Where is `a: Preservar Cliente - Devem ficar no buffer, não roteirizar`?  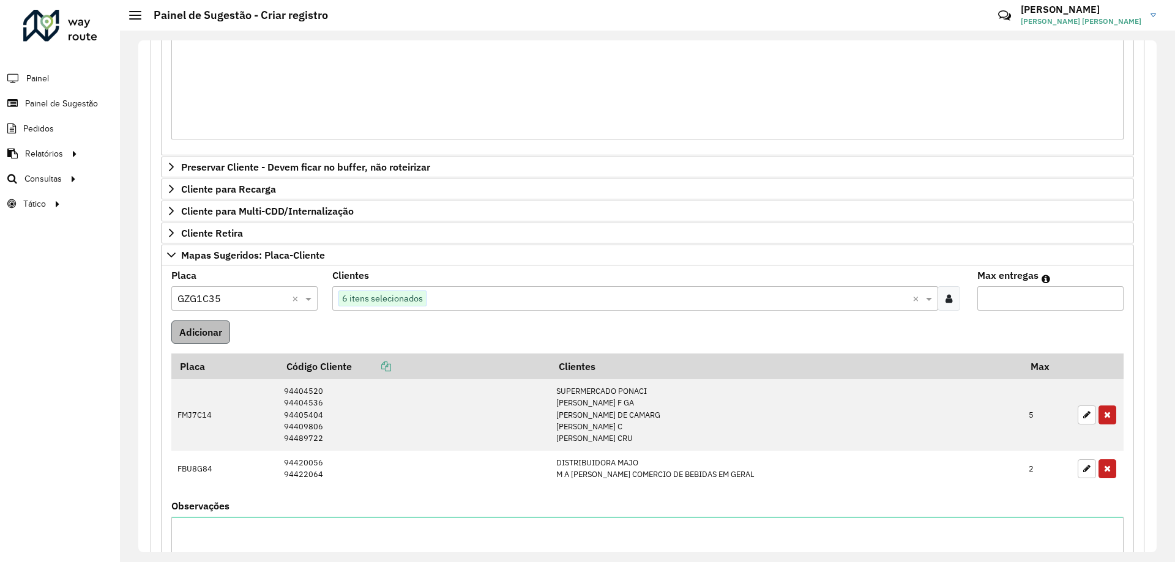 a: Preservar Cliente - Devem ficar no buffer, não roteirizar is located at coordinates (647, 167).